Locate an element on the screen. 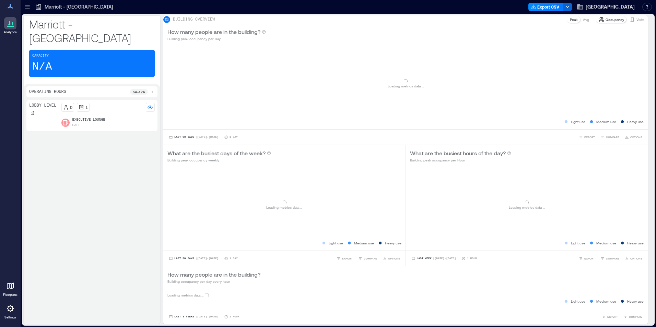 Image resolution: width=656 pixels, height=327 pixels. p: Building peak occupancy per Hour is located at coordinates (460, 160).